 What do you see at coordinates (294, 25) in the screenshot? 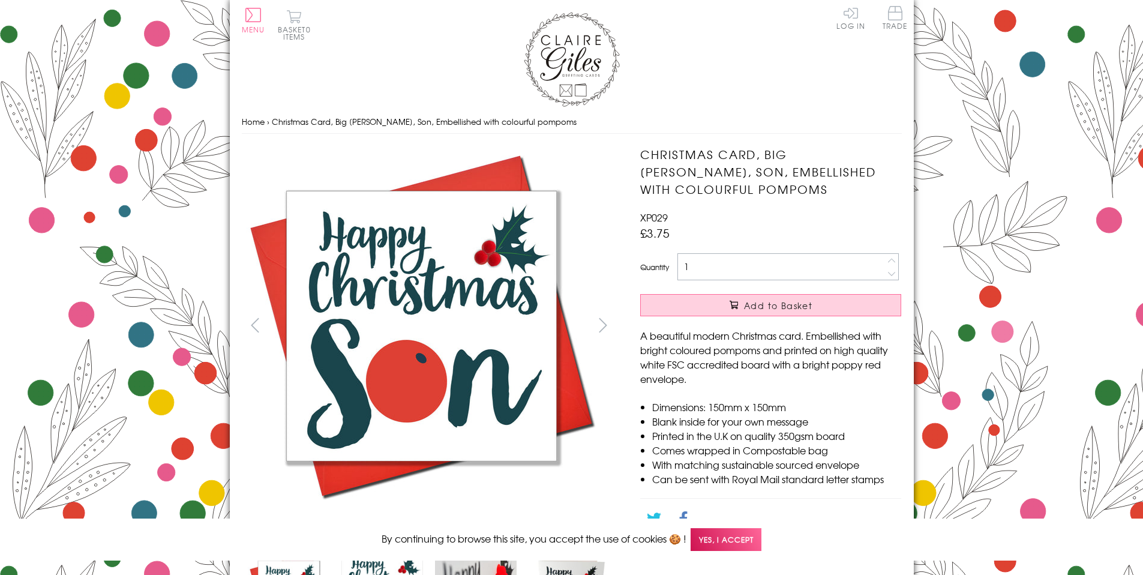
I see `button: Basket0 items` at bounding box center [294, 25].